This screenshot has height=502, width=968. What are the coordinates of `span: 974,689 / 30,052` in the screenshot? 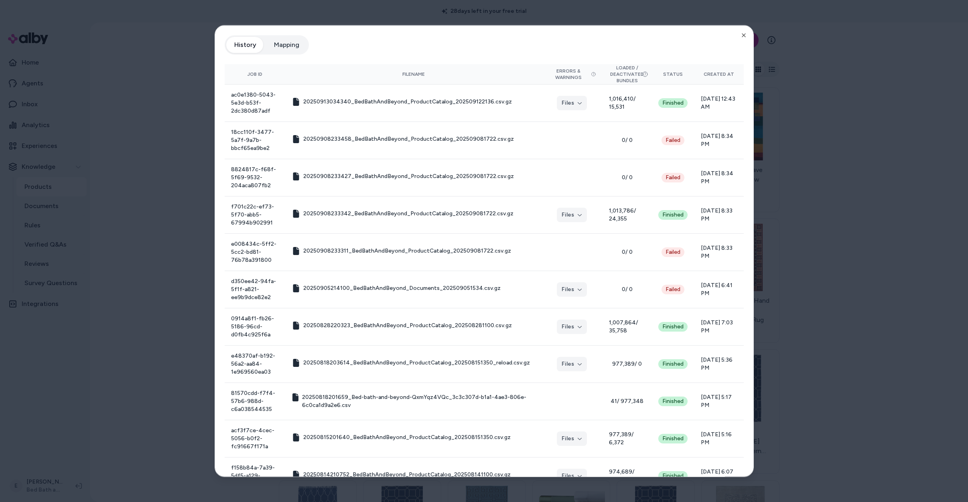 It's located at (627, 476).